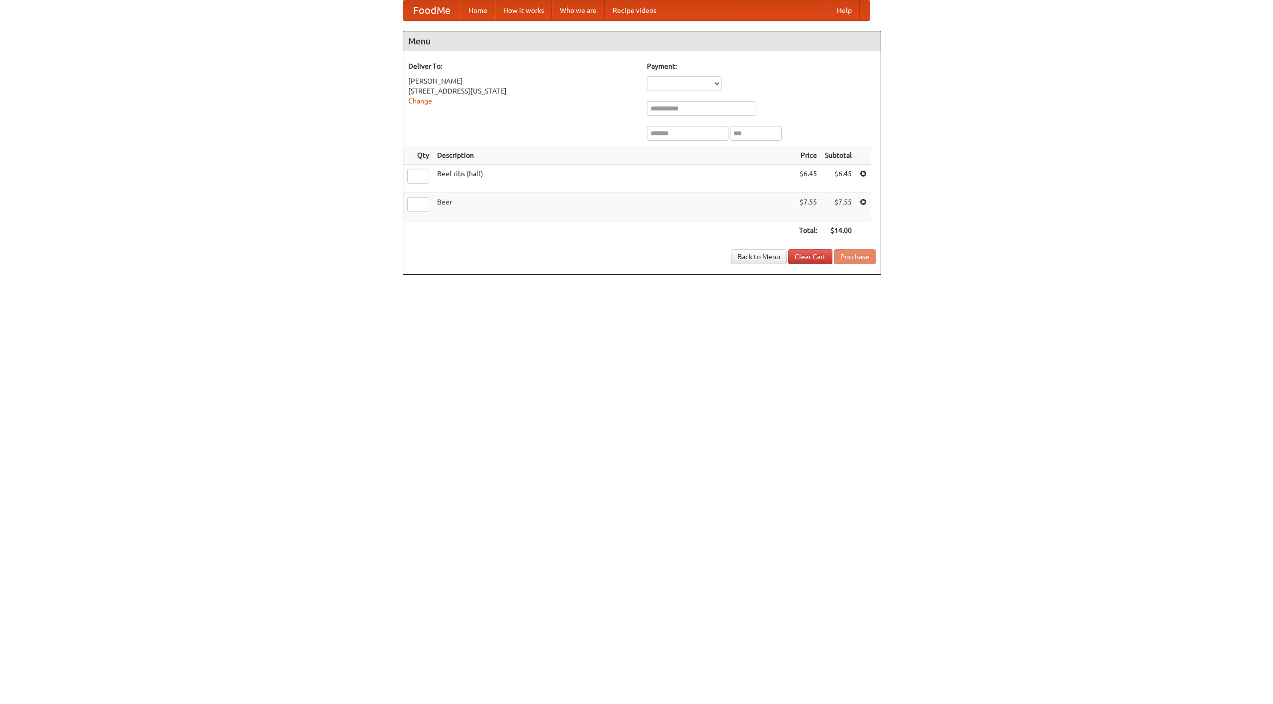  What do you see at coordinates (634, 10) in the screenshot?
I see `a: Recipe videos` at bounding box center [634, 10].